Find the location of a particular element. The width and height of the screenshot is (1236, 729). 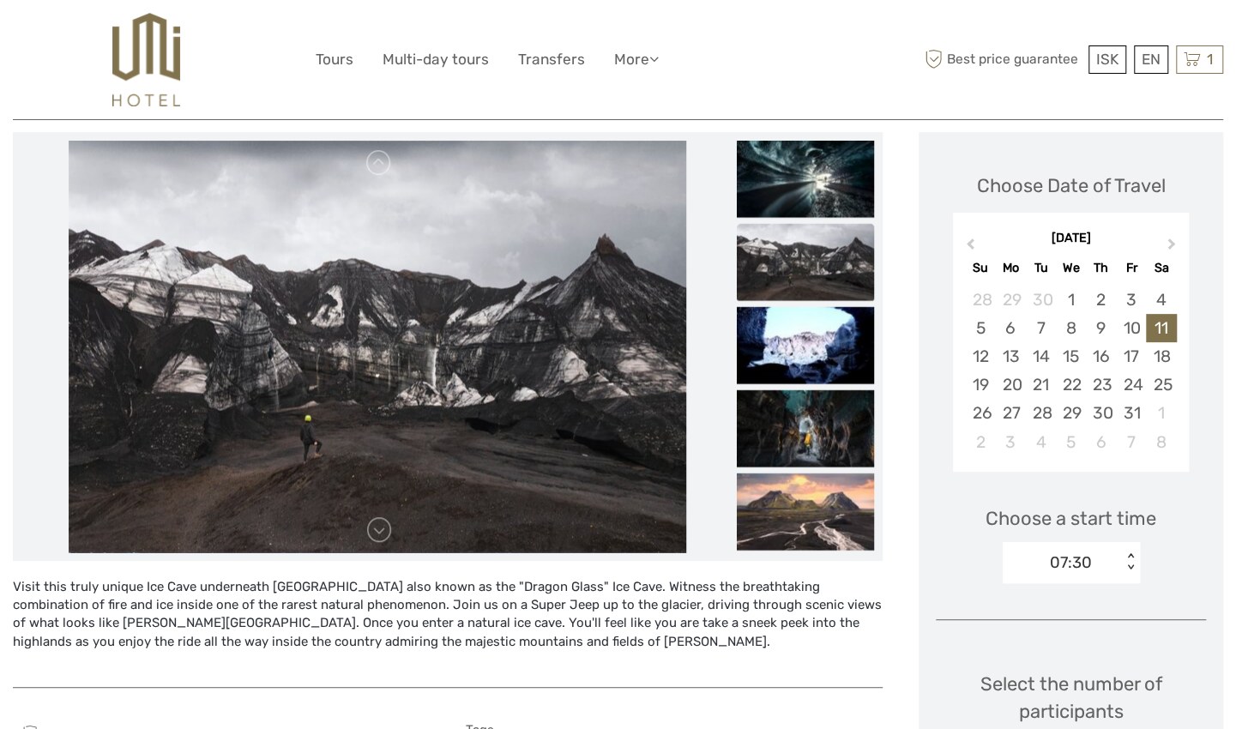

div: Choose Monday, July 27th, 2026 is located at coordinates (1010, 413).